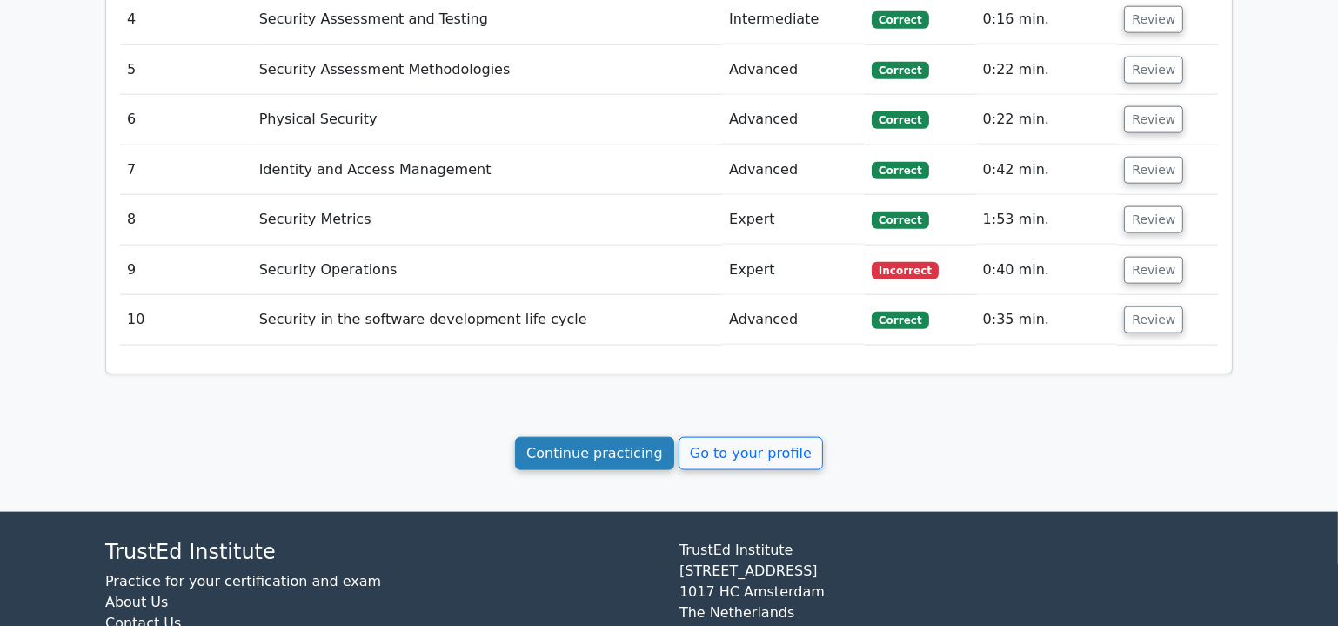  Describe the element at coordinates (243, 580) in the screenshot. I see `a: Practice for your certification and exam` at that location.